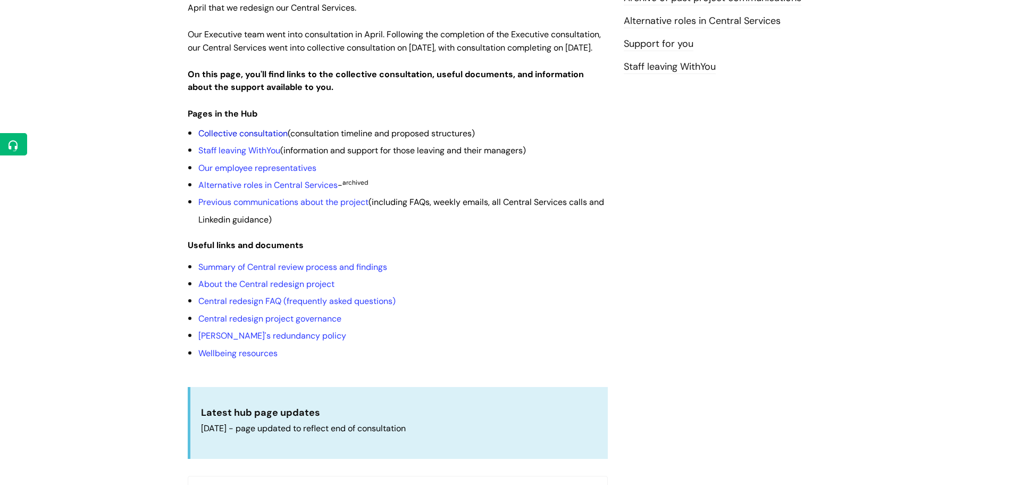 This screenshot has height=485, width=1013. I want to click on strong: Latest hub page updates, so click(261, 412).